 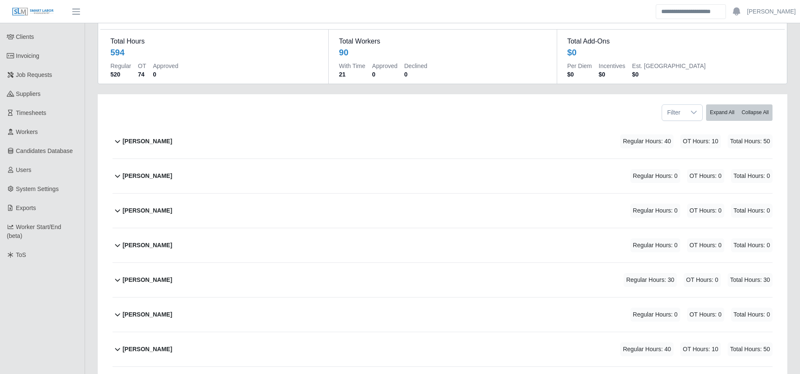 What do you see at coordinates (691, 11) in the screenshot?
I see `input: Search` at bounding box center [691, 11].